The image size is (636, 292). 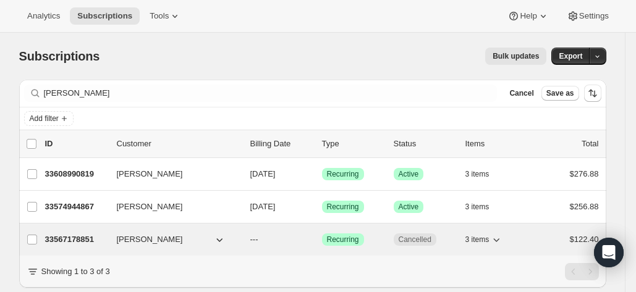 I want to click on input: Filter subscribers, so click(x=271, y=93).